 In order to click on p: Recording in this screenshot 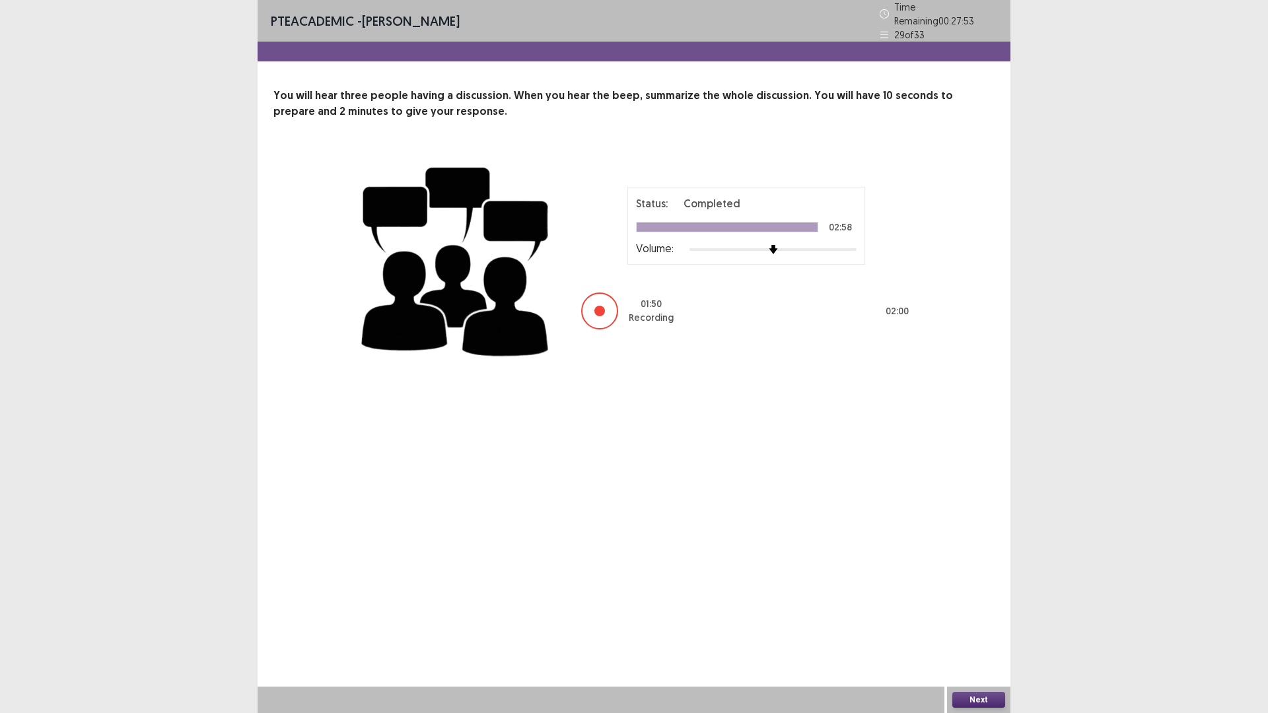, I will do `click(651, 318)`.